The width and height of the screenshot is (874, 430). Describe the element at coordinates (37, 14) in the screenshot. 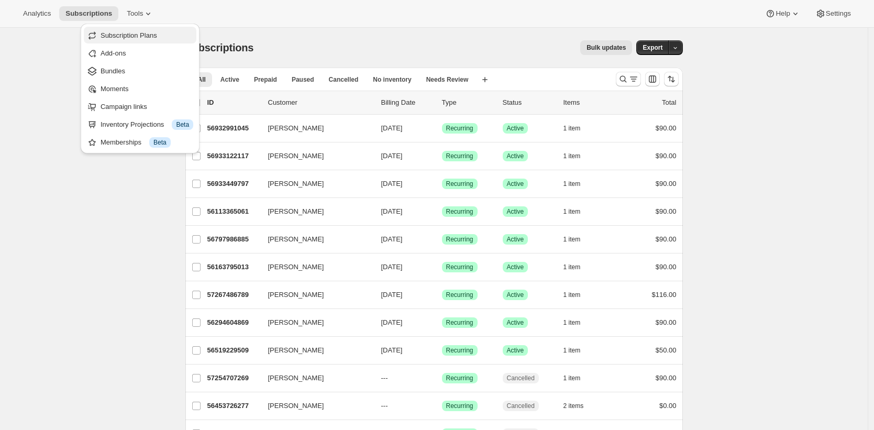

I see `button: Analytics` at that location.